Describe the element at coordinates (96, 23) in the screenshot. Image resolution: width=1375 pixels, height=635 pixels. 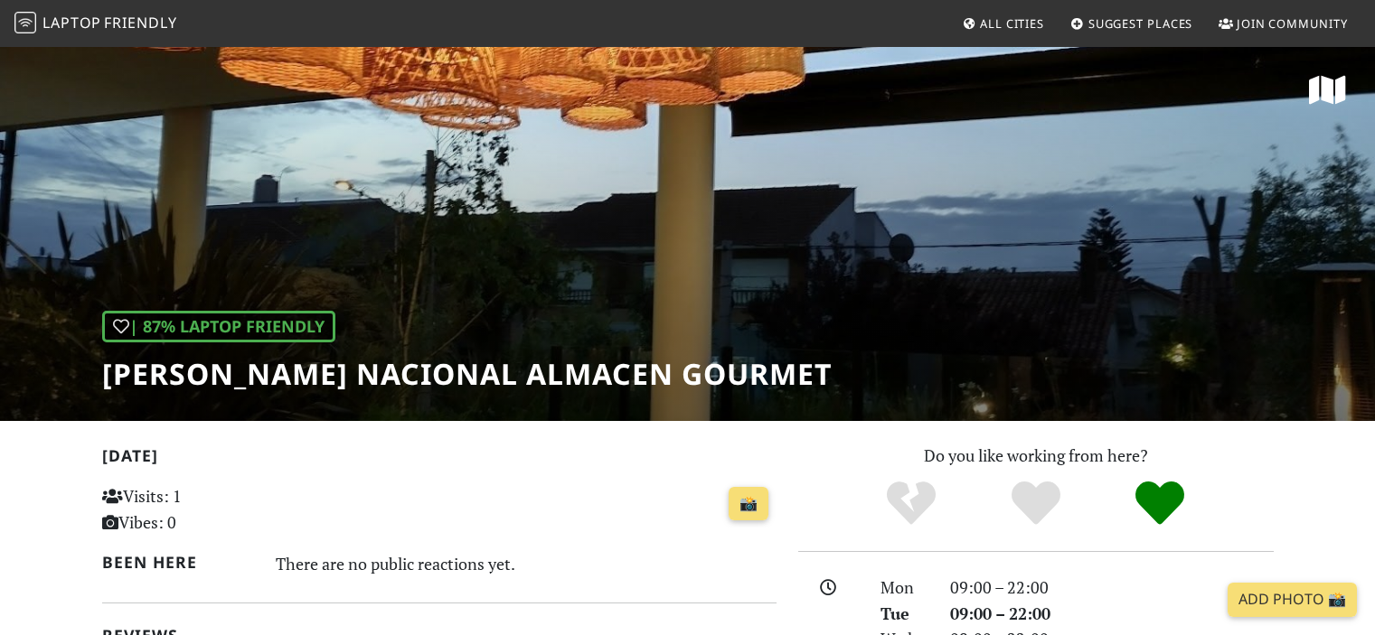
I see `a: LaptopFriendly LaptopFriendly` at that location.